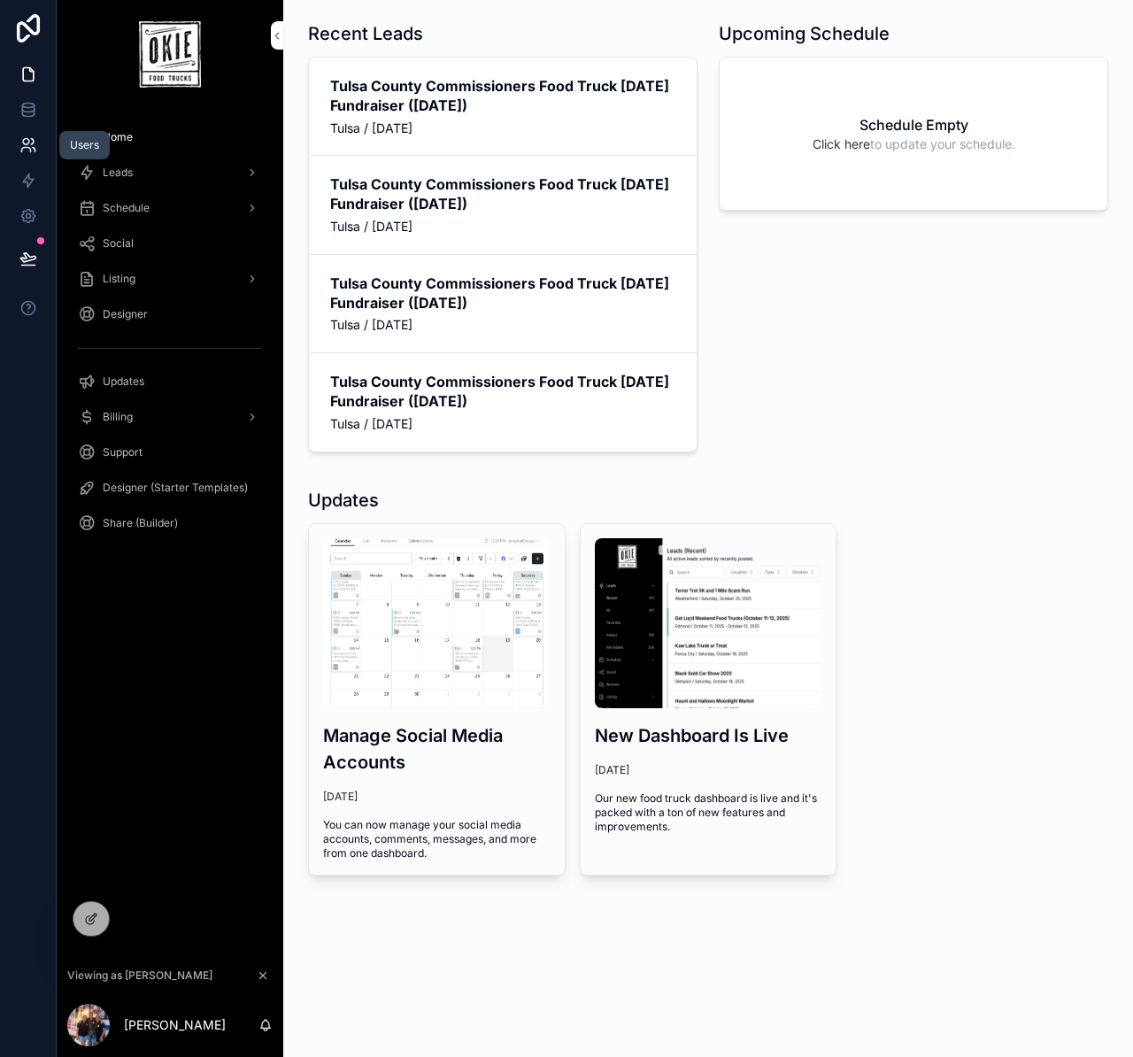 This screenshot has width=1133, height=1057. Describe the element at coordinates (118, 243) in the screenshot. I see `span: Social` at that location.